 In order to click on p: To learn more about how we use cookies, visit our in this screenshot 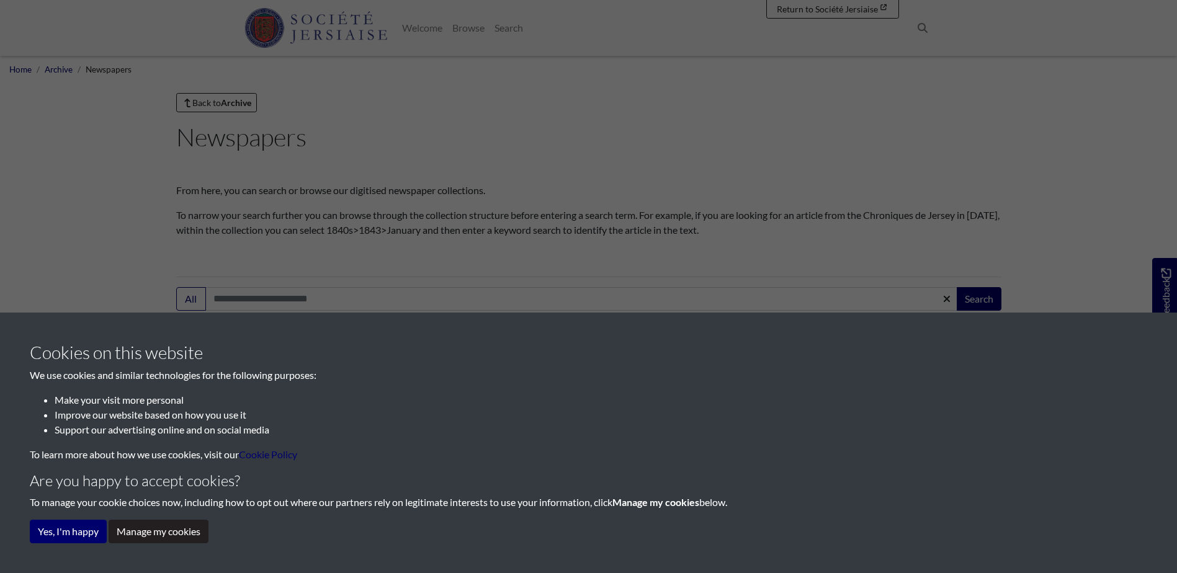, I will do `click(588, 455)`.